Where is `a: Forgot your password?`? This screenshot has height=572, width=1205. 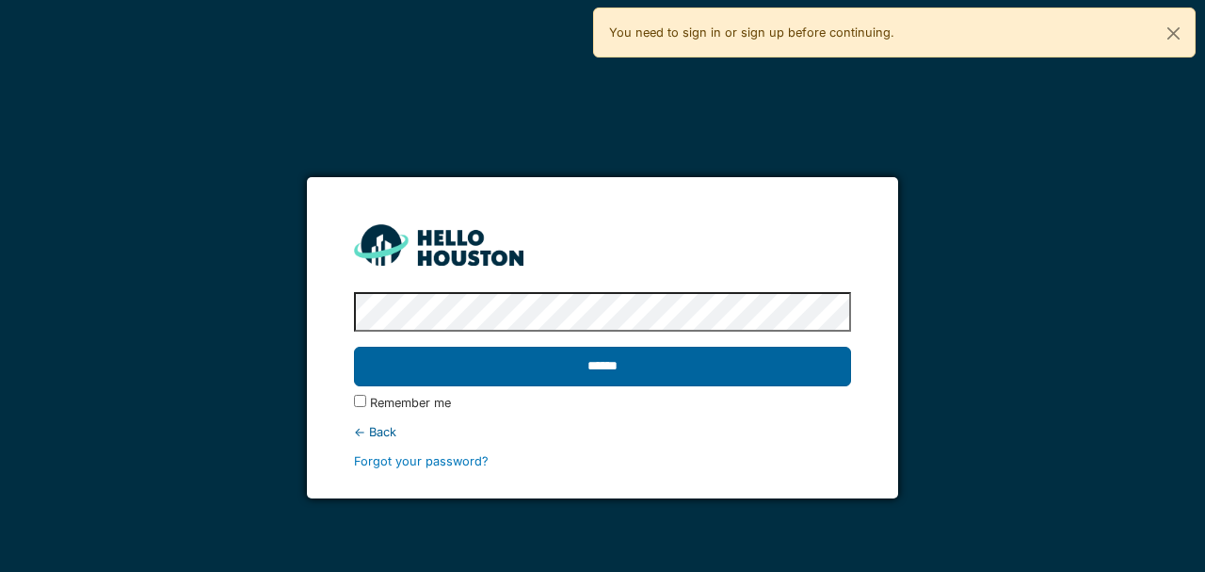 a: Forgot your password? is located at coordinates (421, 461).